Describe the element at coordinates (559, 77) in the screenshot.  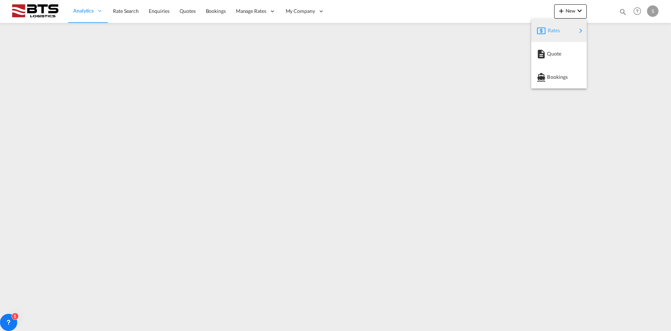
I see `button: Bookings` at that location.